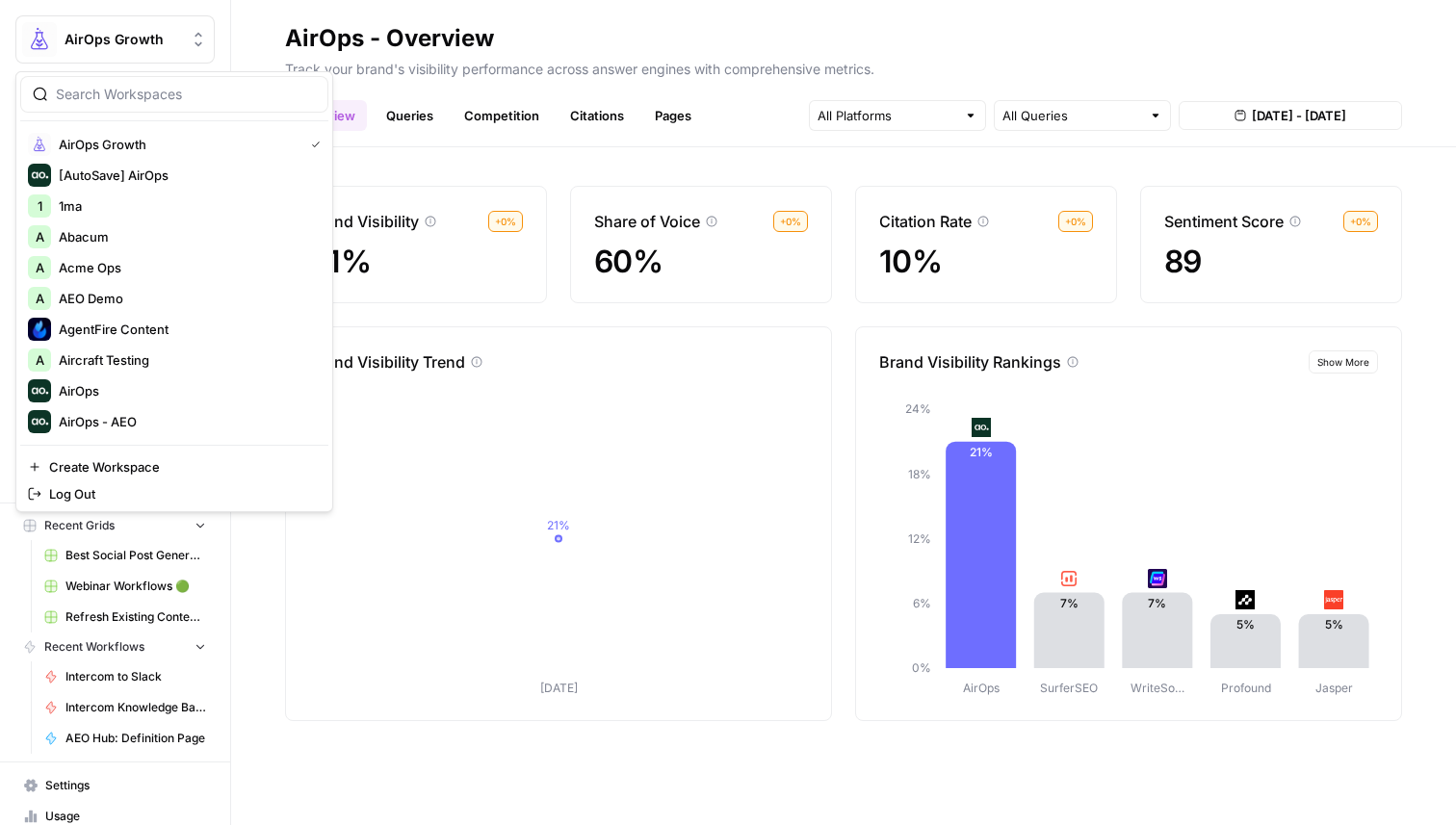 The image size is (1456, 825). What do you see at coordinates (79, 526) in the screenshot?
I see `span: Recent Grids` at bounding box center [79, 526].